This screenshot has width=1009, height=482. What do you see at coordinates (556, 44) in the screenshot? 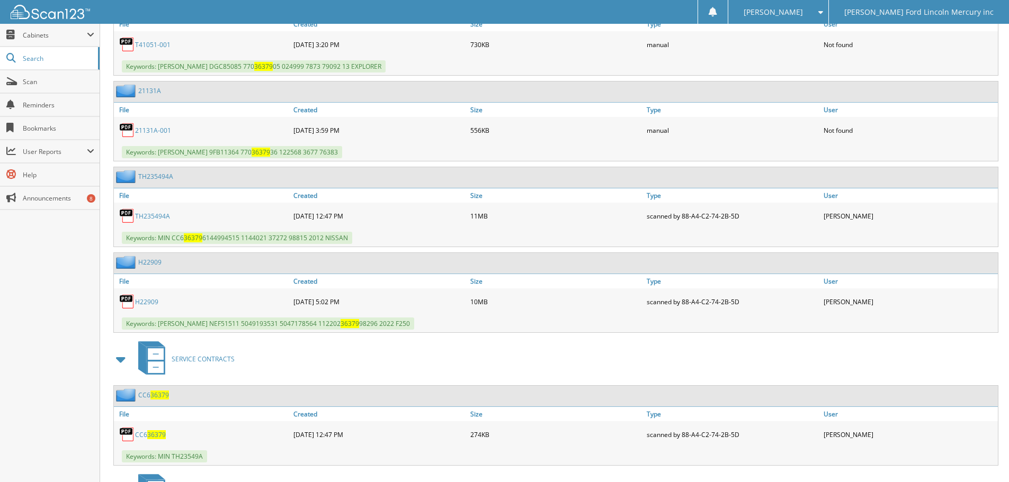
I see `div: 730KB` at bounding box center [556, 44].